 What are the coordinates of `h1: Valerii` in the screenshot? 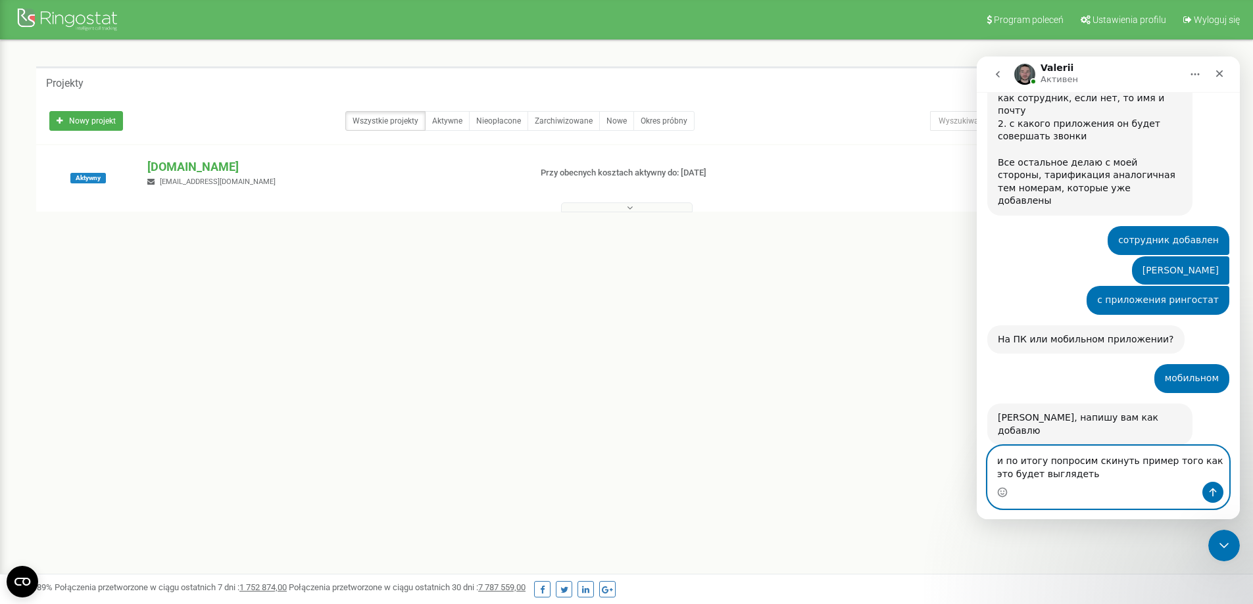 It's located at (80, 11).